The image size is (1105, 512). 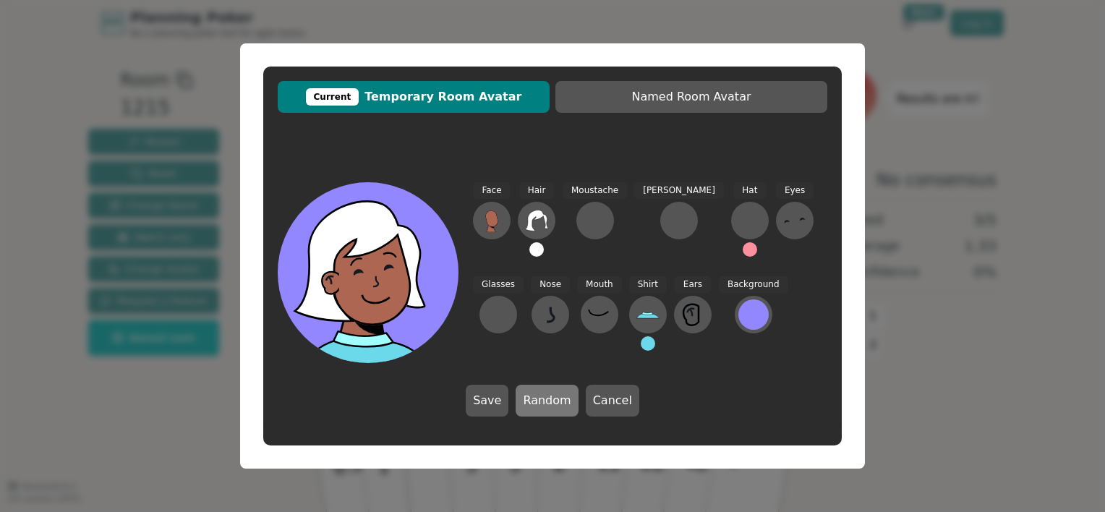 What do you see at coordinates (693, 284) in the screenshot?
I see `span: Ears` at bounding box center [693, 284].